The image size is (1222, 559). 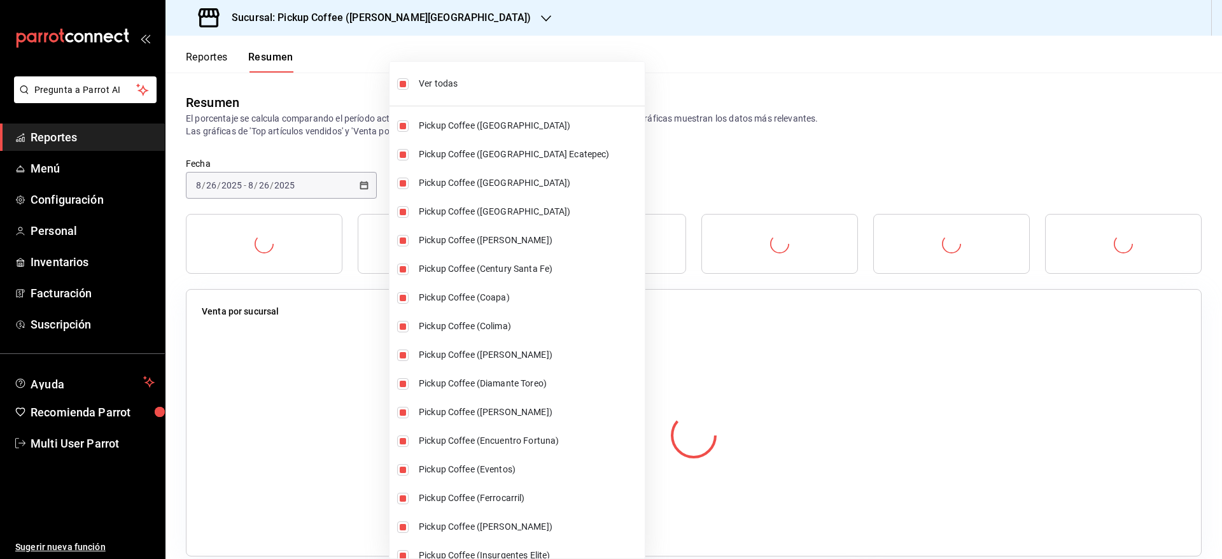 I want to click on span: Pickup Coffee (Eventos), so click(x=529, y=469).